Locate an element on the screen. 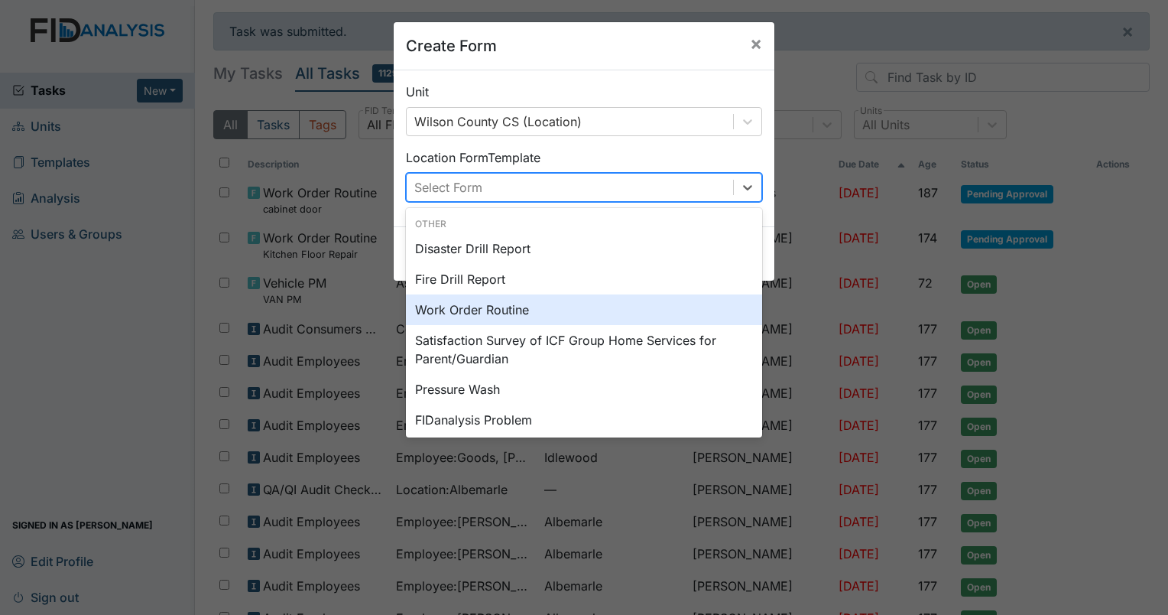  div: Wilson County CS (Location) is located at coordinates (498, 122).